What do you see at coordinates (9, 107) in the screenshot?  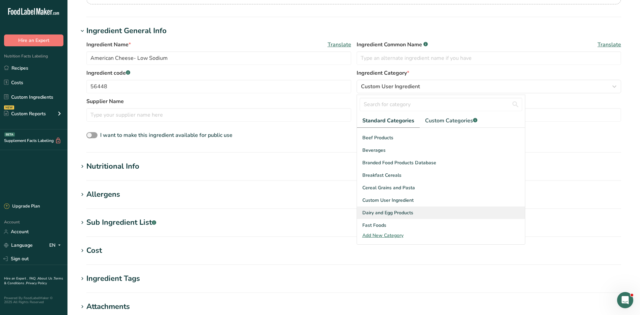 I see `div: NEW` at bounding box center [9, 107].